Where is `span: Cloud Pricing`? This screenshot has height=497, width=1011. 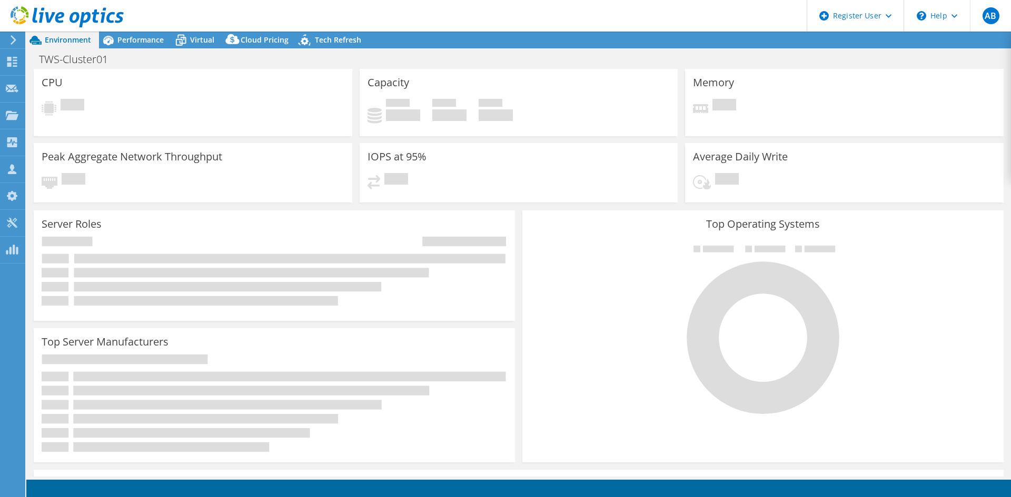 span: Cloud Pricing is located at coordinates (264, 39).